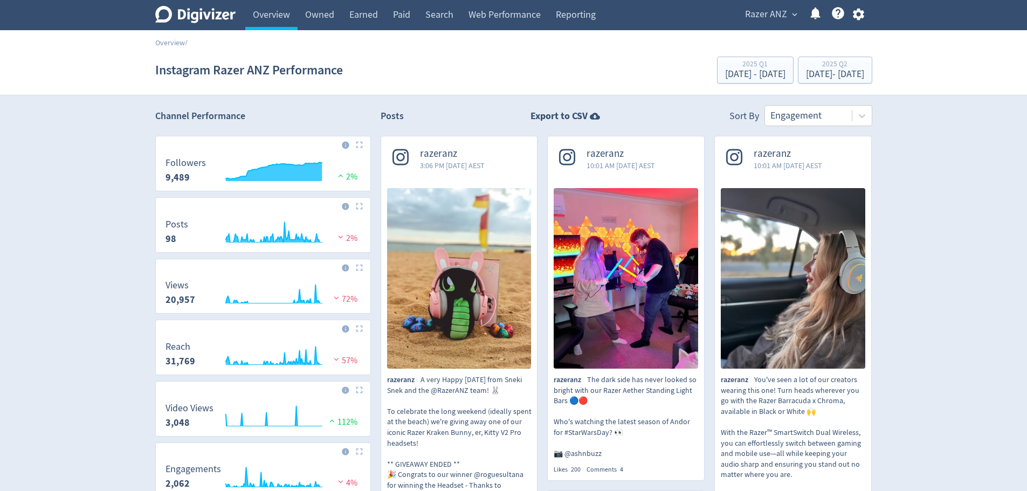 The height and width of the screenshot is (491, 1027). Describe the element at coordinates (744, 117) in the screenshot. I see `div: Sort By` at that location.